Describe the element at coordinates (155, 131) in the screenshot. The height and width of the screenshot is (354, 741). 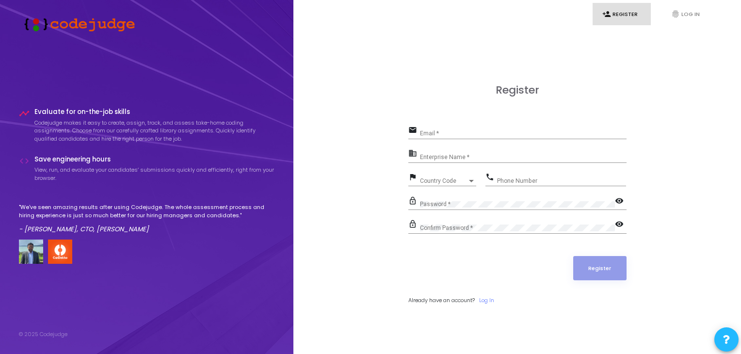
I see `p: Codejudge makes it easy to create, assign, track, and assess take-home coding assignments. Choose...` at that location.